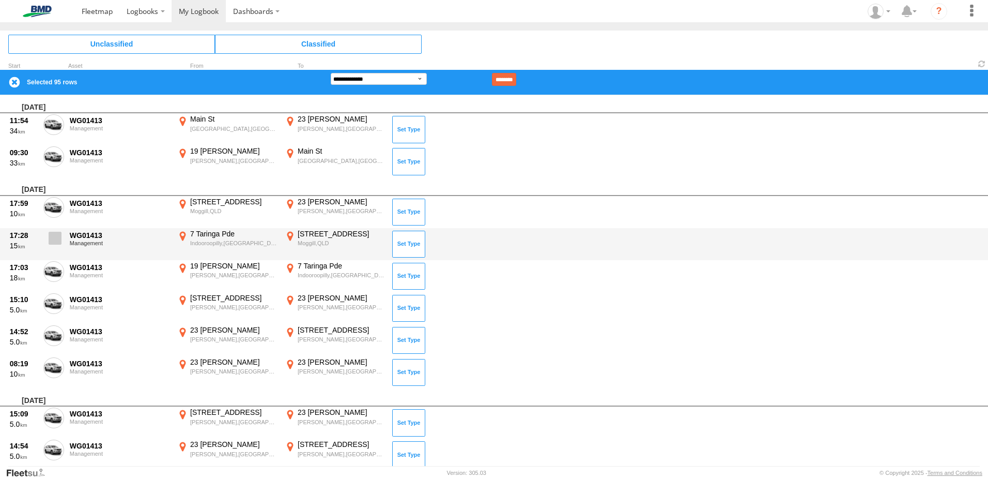 The height and width of the screenshot is (478, 988). Describe the element at coordinates (37, 11) in the screenshot. I see `img: bmd-logo.svg` at that location.